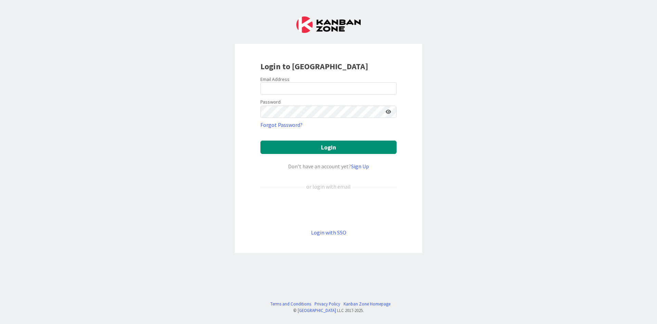 Image resolution: width=657 pixels, height=324 pixels. Describe the element at coordinates (360, 166) in the screenshot. I see `a: Sign Up` at that location.